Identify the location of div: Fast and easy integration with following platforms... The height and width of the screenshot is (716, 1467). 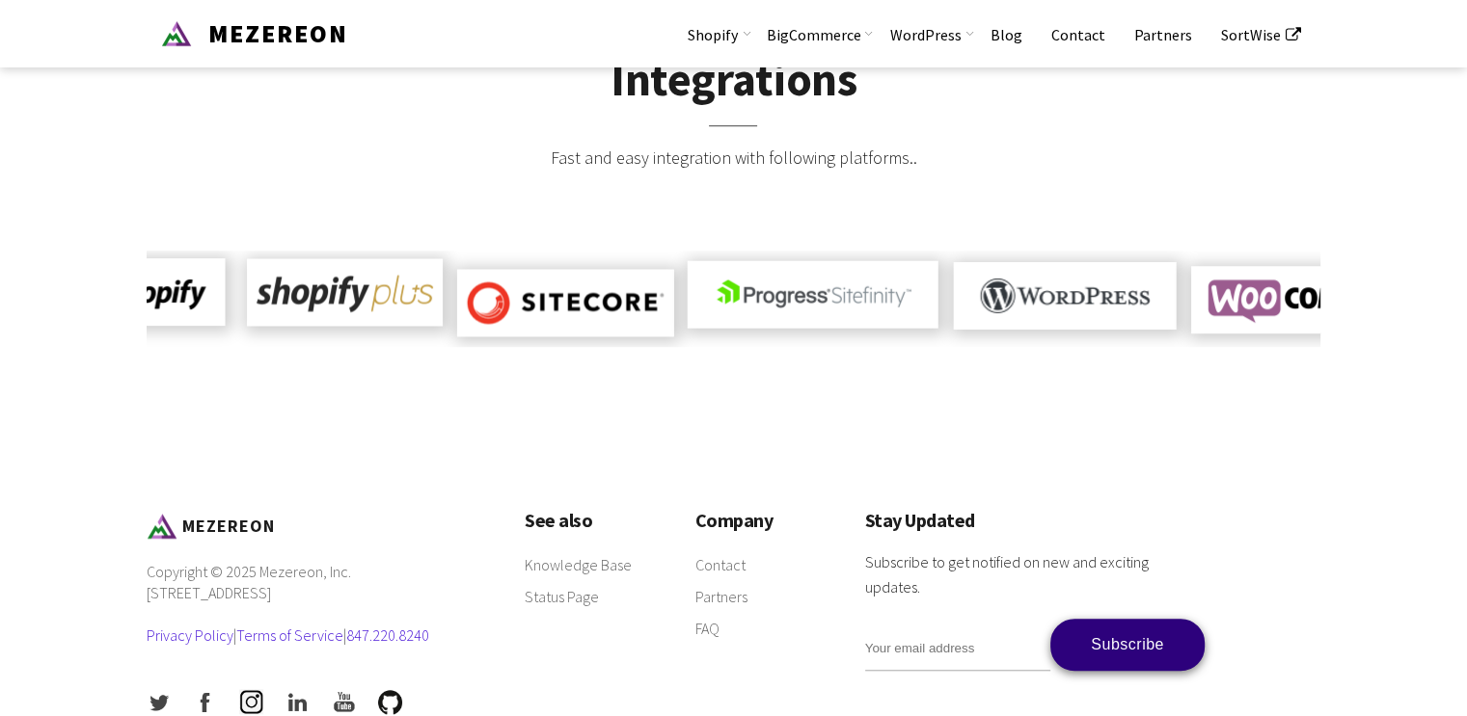
(733, 197).